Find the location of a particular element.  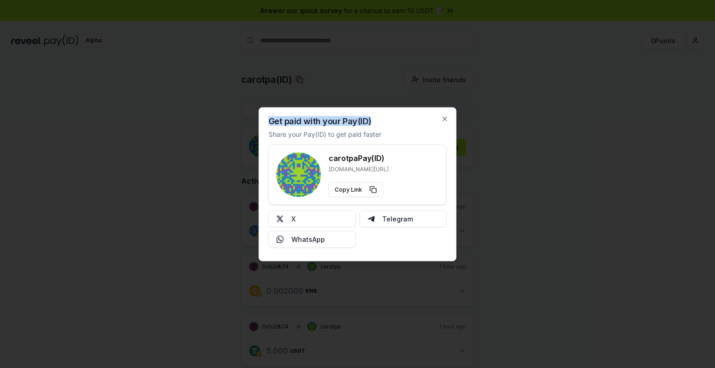

img: Telegram is located at coordinates (371, 219).